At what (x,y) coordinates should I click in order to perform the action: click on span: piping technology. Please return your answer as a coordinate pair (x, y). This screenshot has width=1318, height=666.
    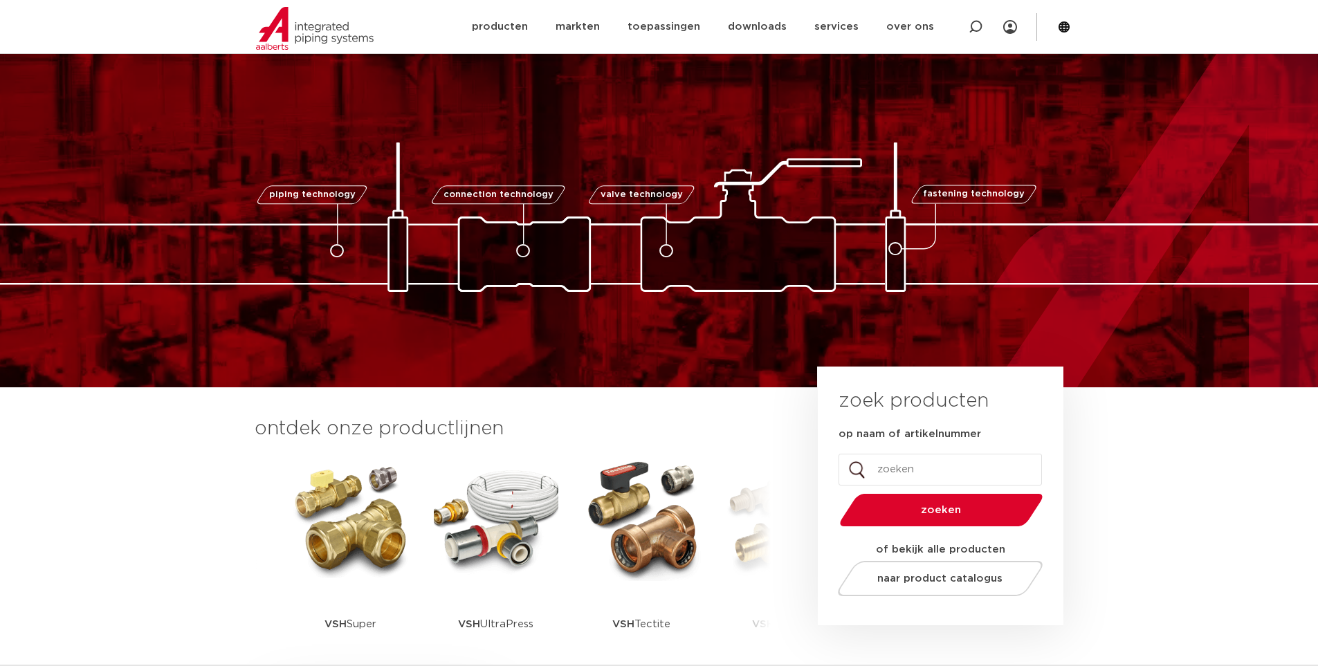
    Looking at the image, I should click on (312, 194).